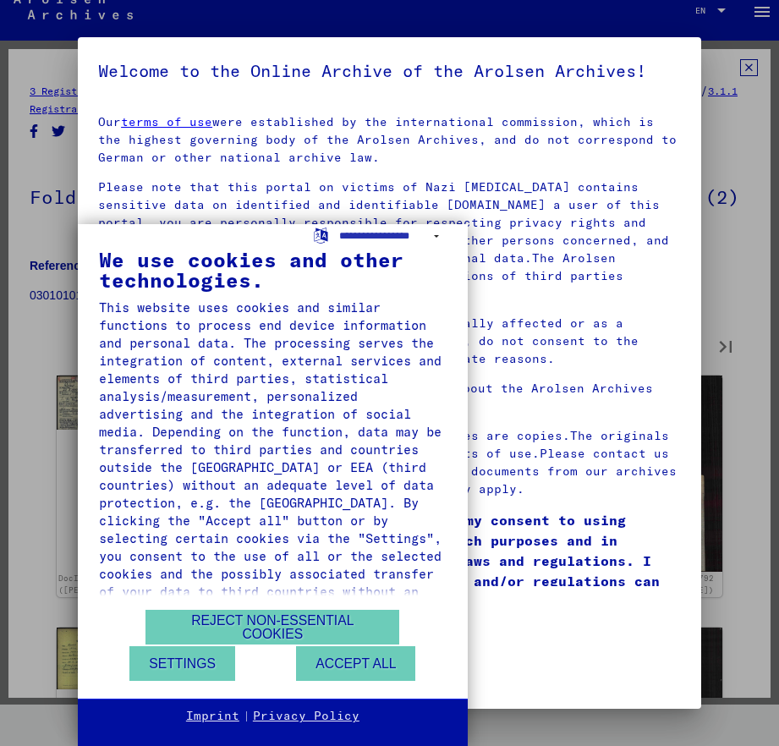 This screenshot has width=779, height=746. What do you see at coordinates (272, 270) in the screenshot?
I see `div: We use cookies and other technologies.` at bounding box center [272, 270].